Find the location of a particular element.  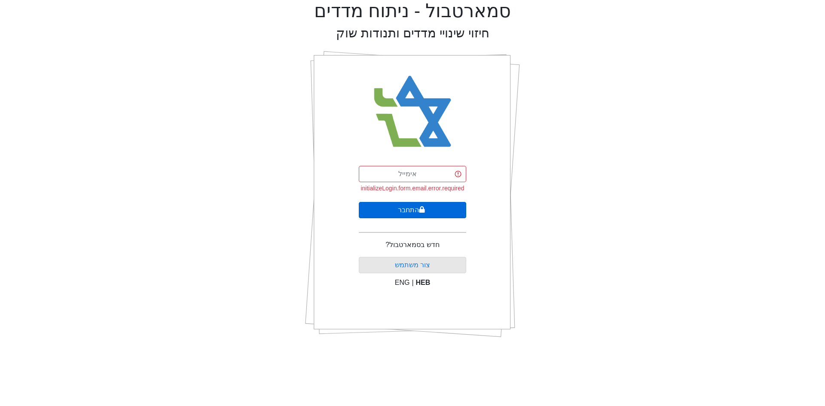

span: HEB is located at coordinates (423, 282).